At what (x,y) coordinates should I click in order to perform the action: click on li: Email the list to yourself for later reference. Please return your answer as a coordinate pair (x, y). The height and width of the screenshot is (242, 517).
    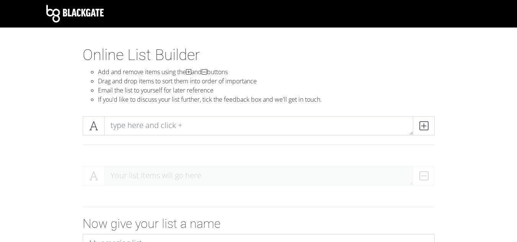
    Looking at the image, I should click on (267, 90).